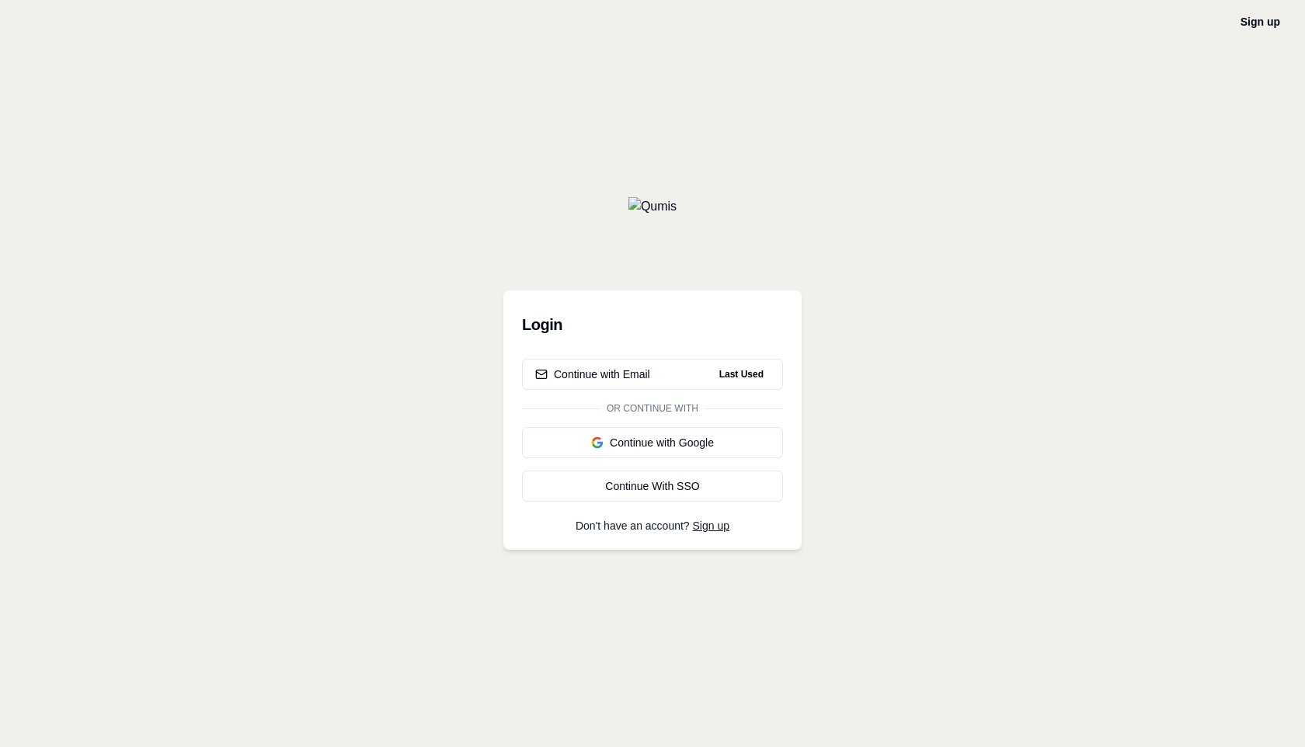 The width and height of the screenshot is (1305, 747). I want to click on button: Continue with EmailLast Used, so click(653, 374).